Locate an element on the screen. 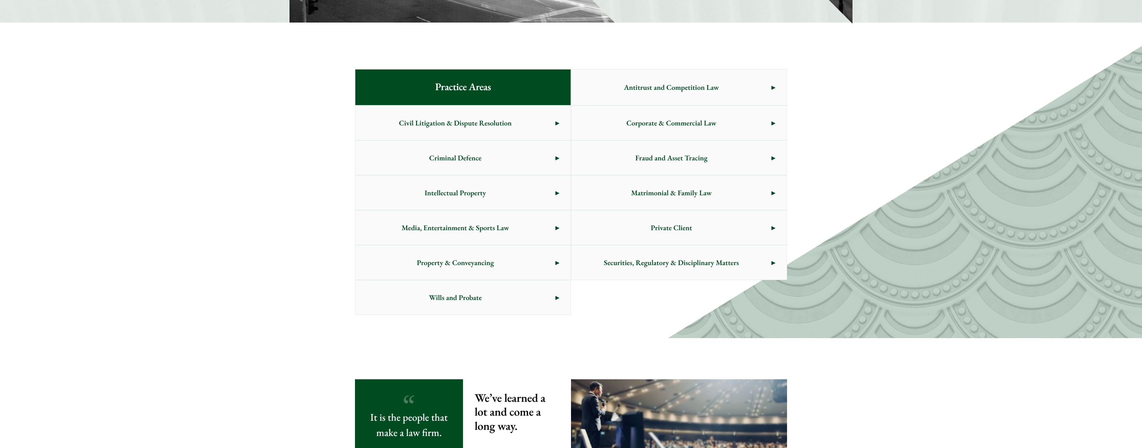 This screenshot has width=1142, height=448. span: Intellectual Property is located at coordinates (455, 193).